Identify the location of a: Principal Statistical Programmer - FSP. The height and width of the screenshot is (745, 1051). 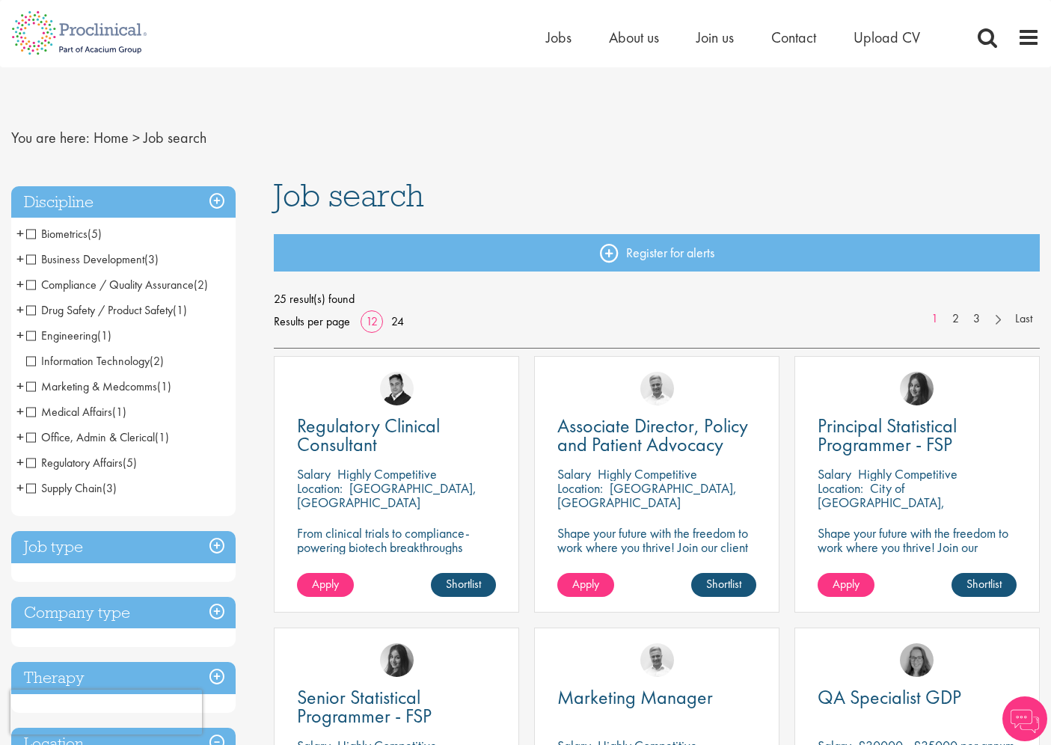
(917, 435).